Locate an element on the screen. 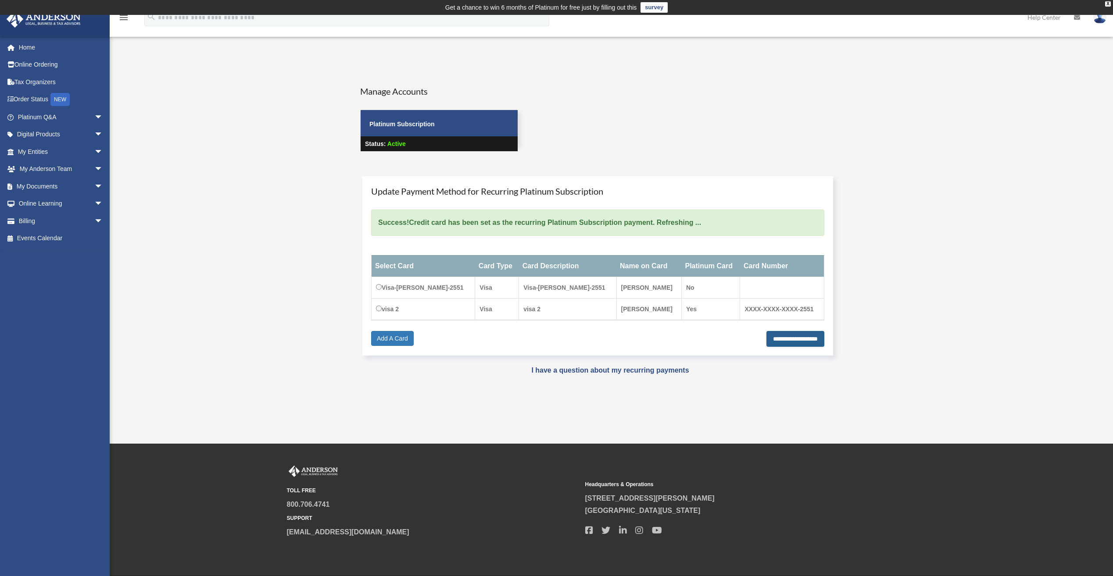 Image resolution: width=1113 pixels, height=576 pixels. a: Digital Productsarrow_drop_down is located at coordinates (61, 135).